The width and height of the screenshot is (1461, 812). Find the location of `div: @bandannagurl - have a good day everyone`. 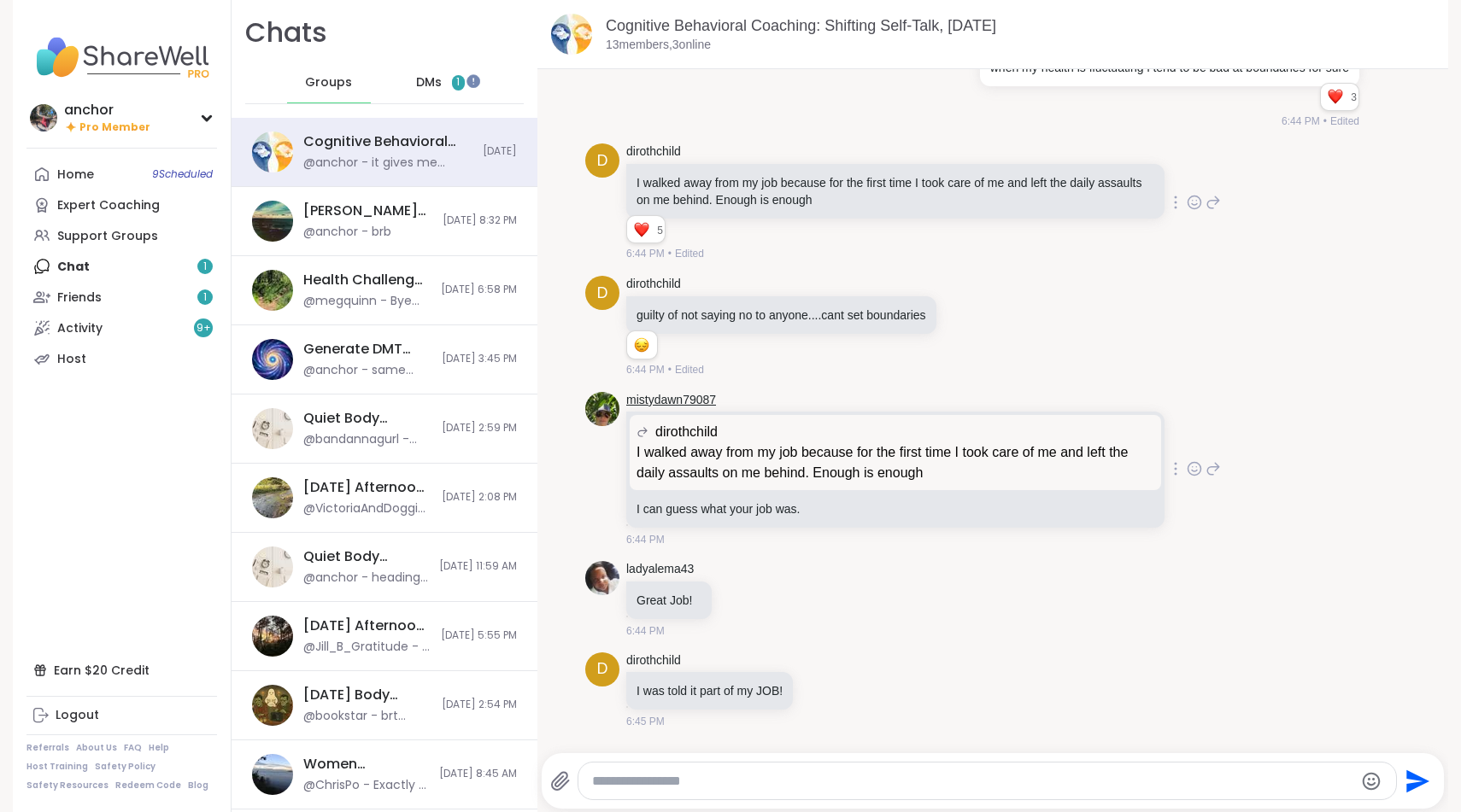

div: @bandannagurl - have a good day everyone is located at coordinates (368, 440).